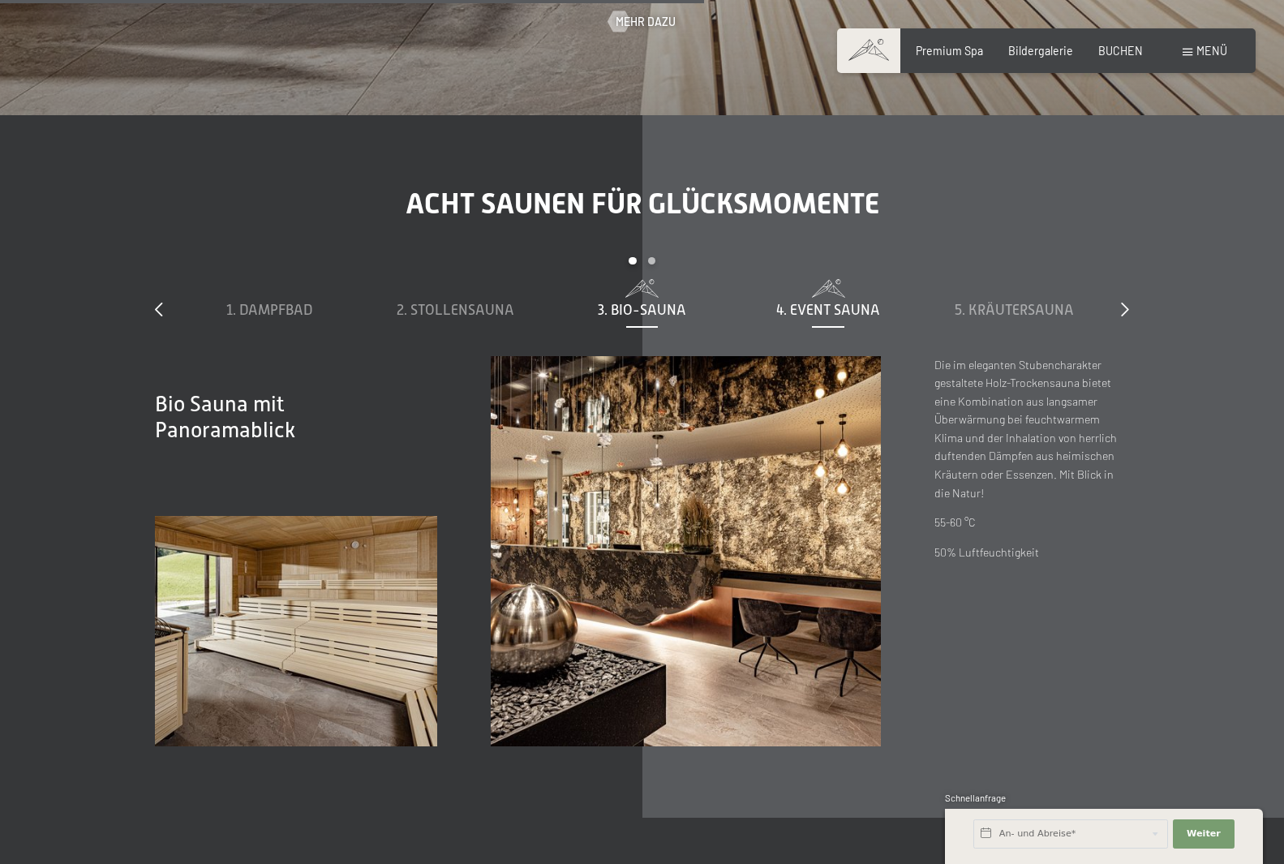 This screenshot has height=864, width=1284. What do you see at coordinates (1041, 50) in the screenshot?
I see `a: Bildergalerie` at bounding box center [1041, 50].